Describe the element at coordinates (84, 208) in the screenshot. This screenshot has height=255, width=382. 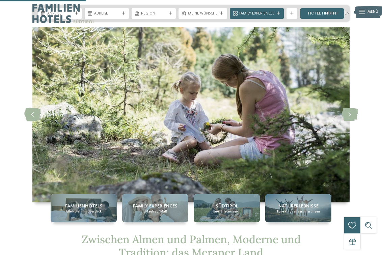
I see `a: Familienhotels in Meran – Abwechslung pur! Familienhotels Alle Hotels im Überblick` at that location.